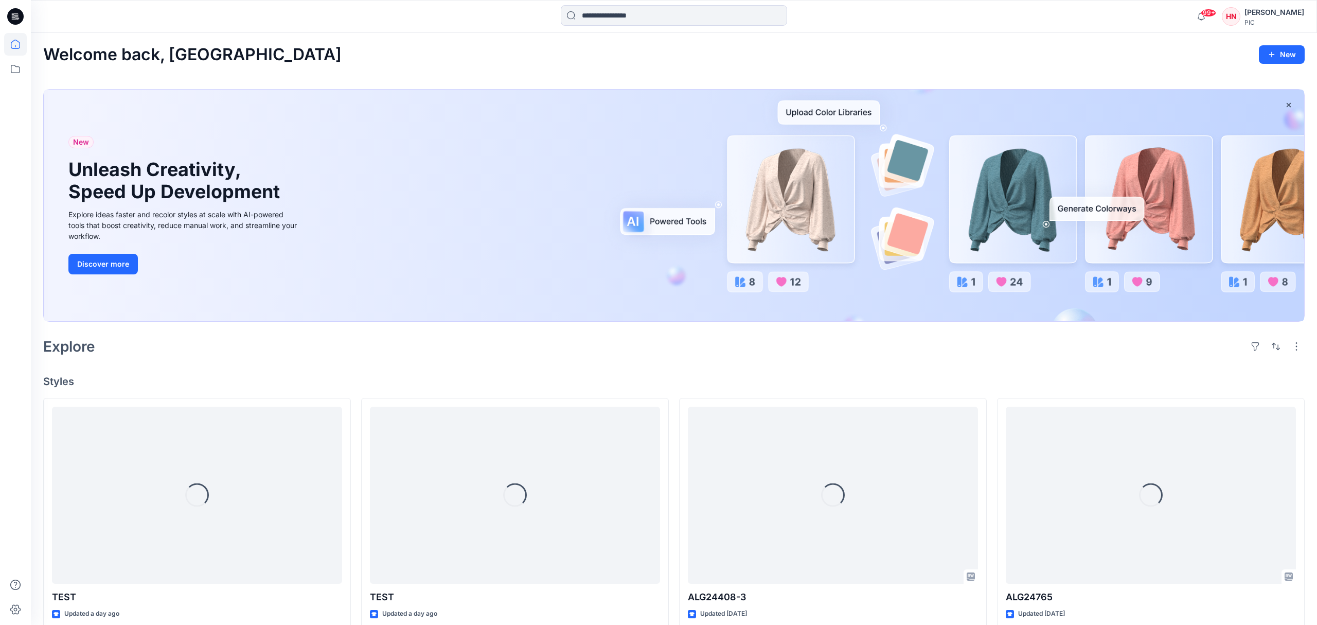 Image resolution: width=1317 pixels, height=625 pixels. What do you see at coordinates (184, 264) in the screenshot?
I see `a: Discover more` at bounding box center [184, 264].